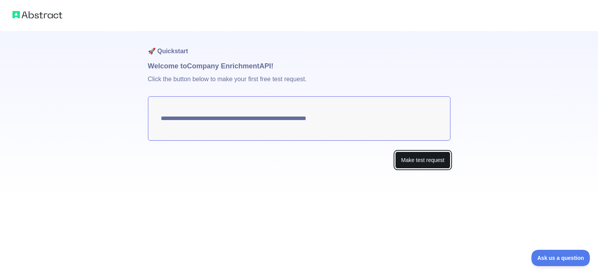 This screenshot has width=598, height=270. I want to click on h1: Welcome to Company Enrichment API!, so click(299, 66).